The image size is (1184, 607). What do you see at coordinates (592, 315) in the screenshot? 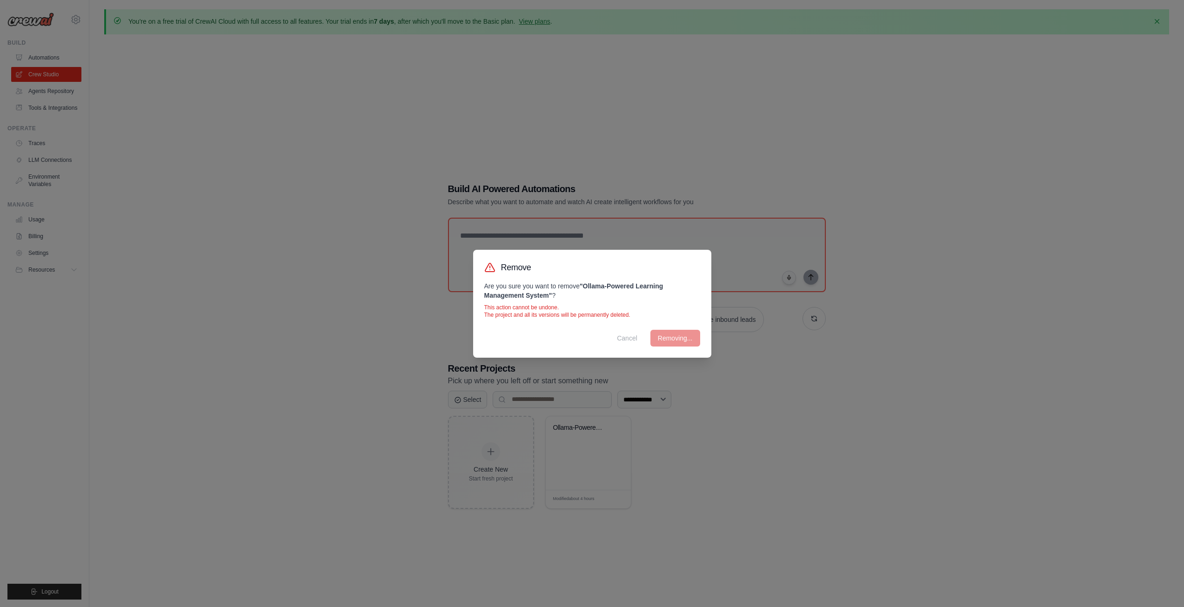
I see `p: The project and all its versions will be permanently deleted.` at bounding box center [592, 315].